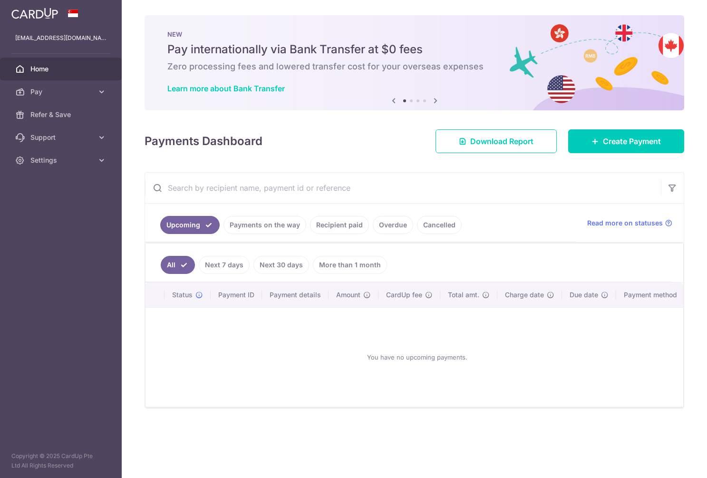  Describe the element at coordinates (62, 92) in the screenshot. I see `span: Pay` at that location.